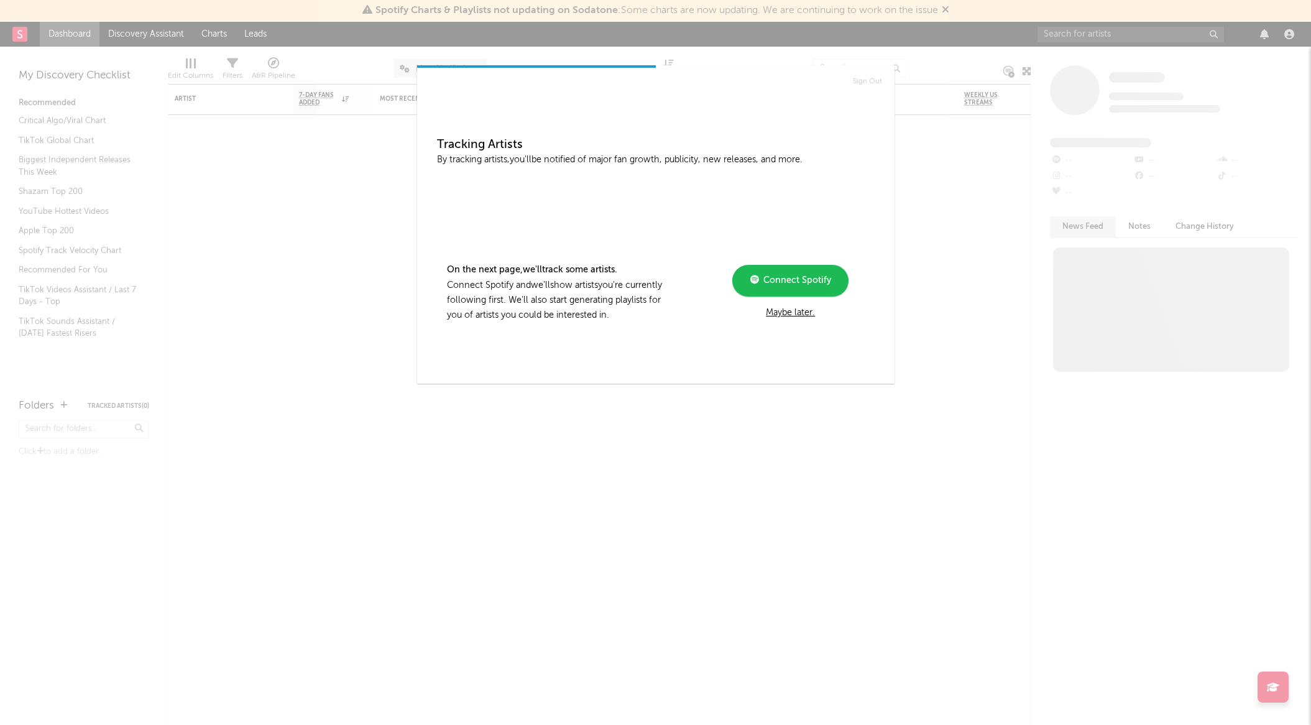 This screenshot has height=725, width=1311. I want to click on p: Connect Spotify and we'll show artists you're currently following first. We'll also start generat..., so click(558, 300).